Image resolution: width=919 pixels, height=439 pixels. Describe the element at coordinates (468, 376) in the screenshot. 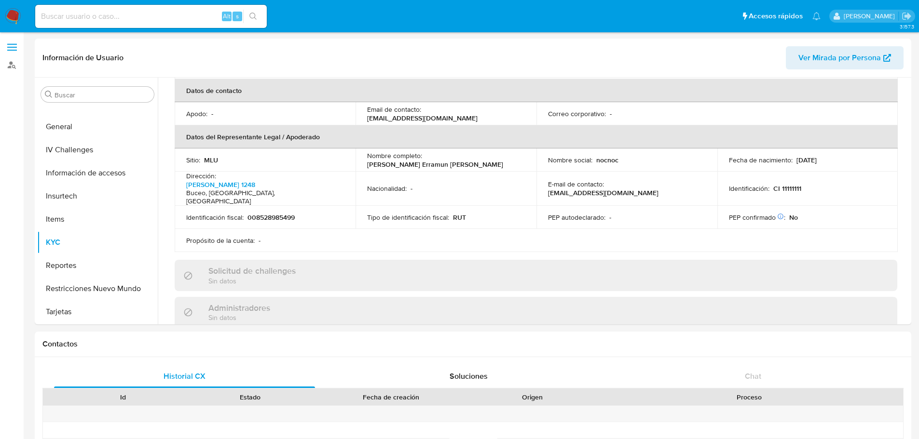

I see `span: Soluciones` at that location.